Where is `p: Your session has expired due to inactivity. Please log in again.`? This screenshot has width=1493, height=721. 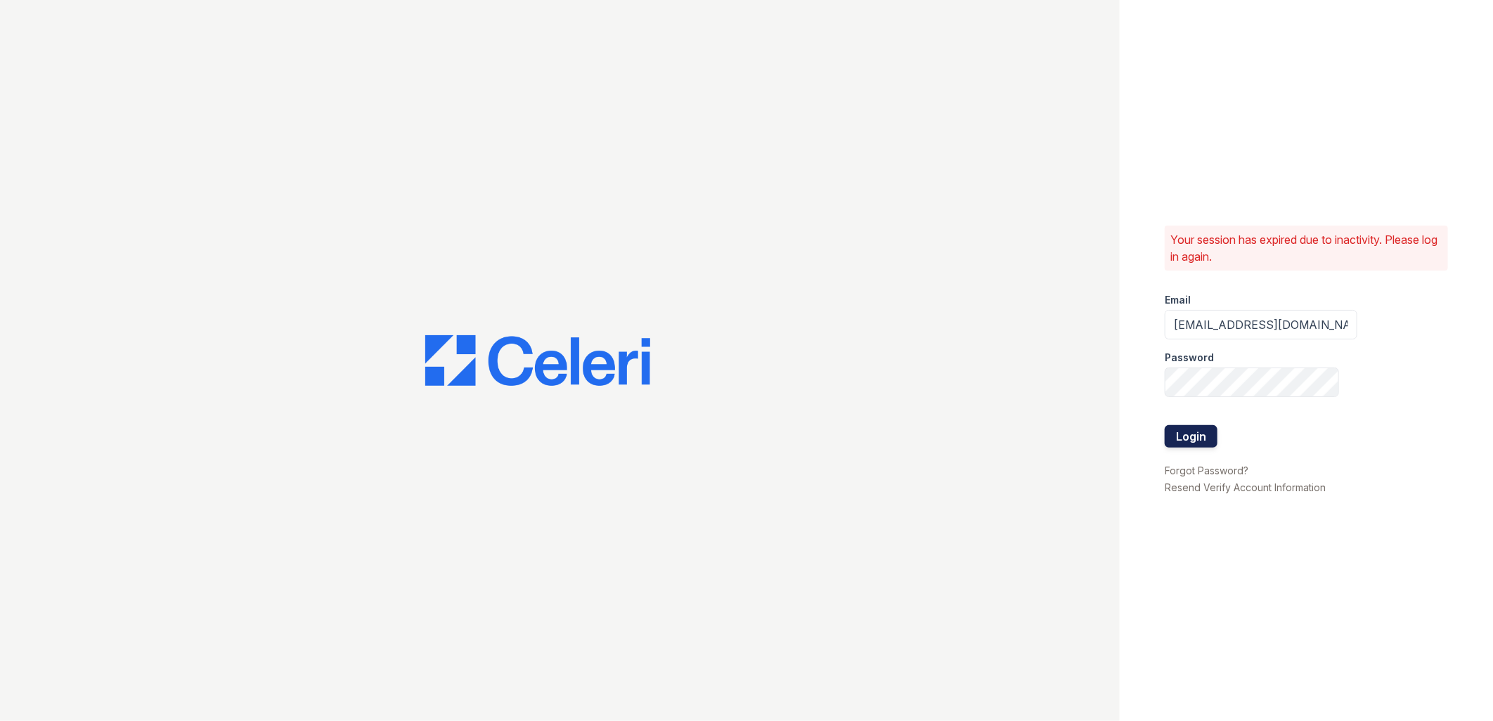 p: Your session has expired due to inactivity. Please log in again. is located at coordinates (1306, 248).